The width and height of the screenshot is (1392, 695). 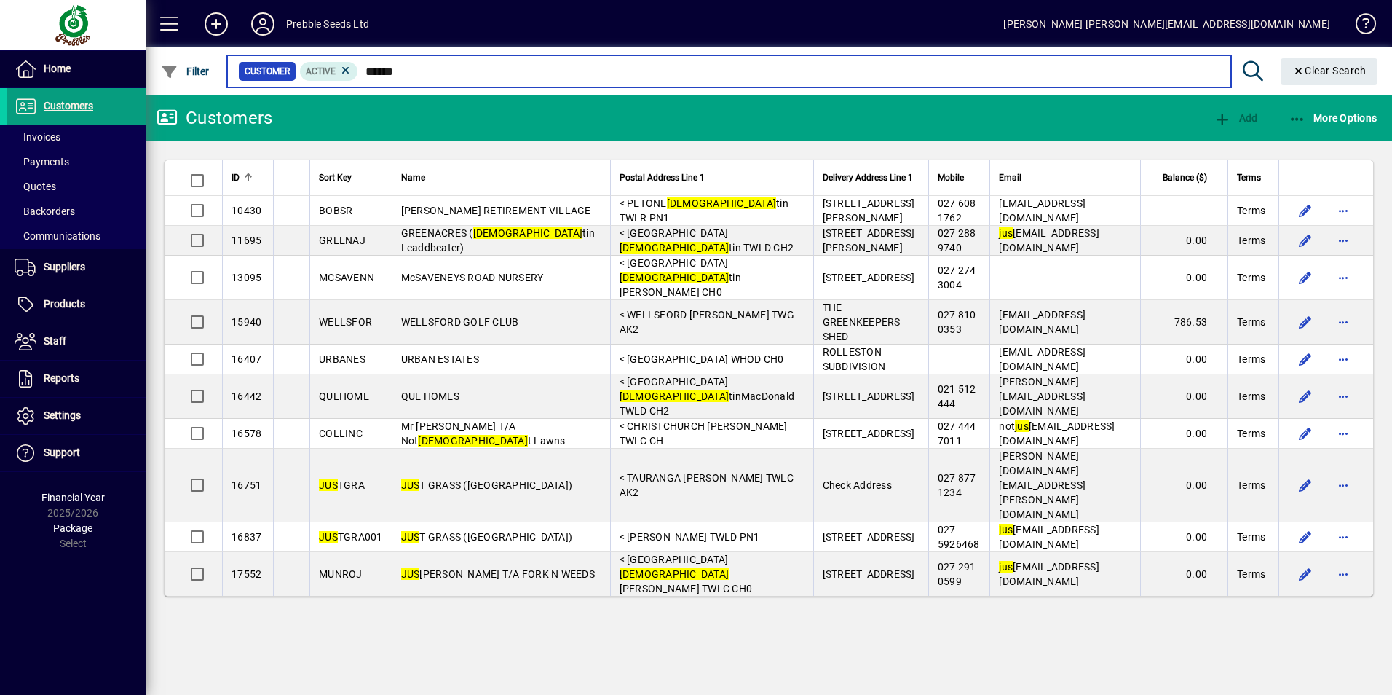 I want to click on button: Add, so click(x=216, y=24).